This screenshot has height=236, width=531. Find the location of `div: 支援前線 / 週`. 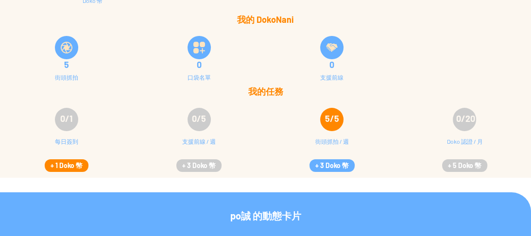

div: 支援前線 / 週 is located at coordinates (199, 147).